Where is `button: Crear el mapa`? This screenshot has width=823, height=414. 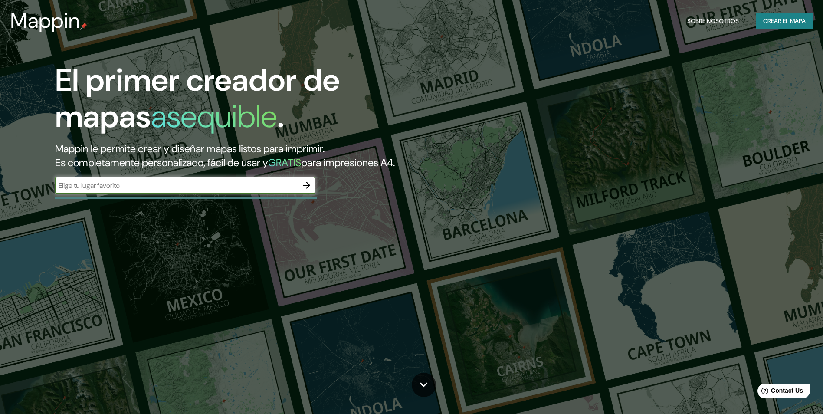 button: Crear el mapa is located at coordinates (784, 21).